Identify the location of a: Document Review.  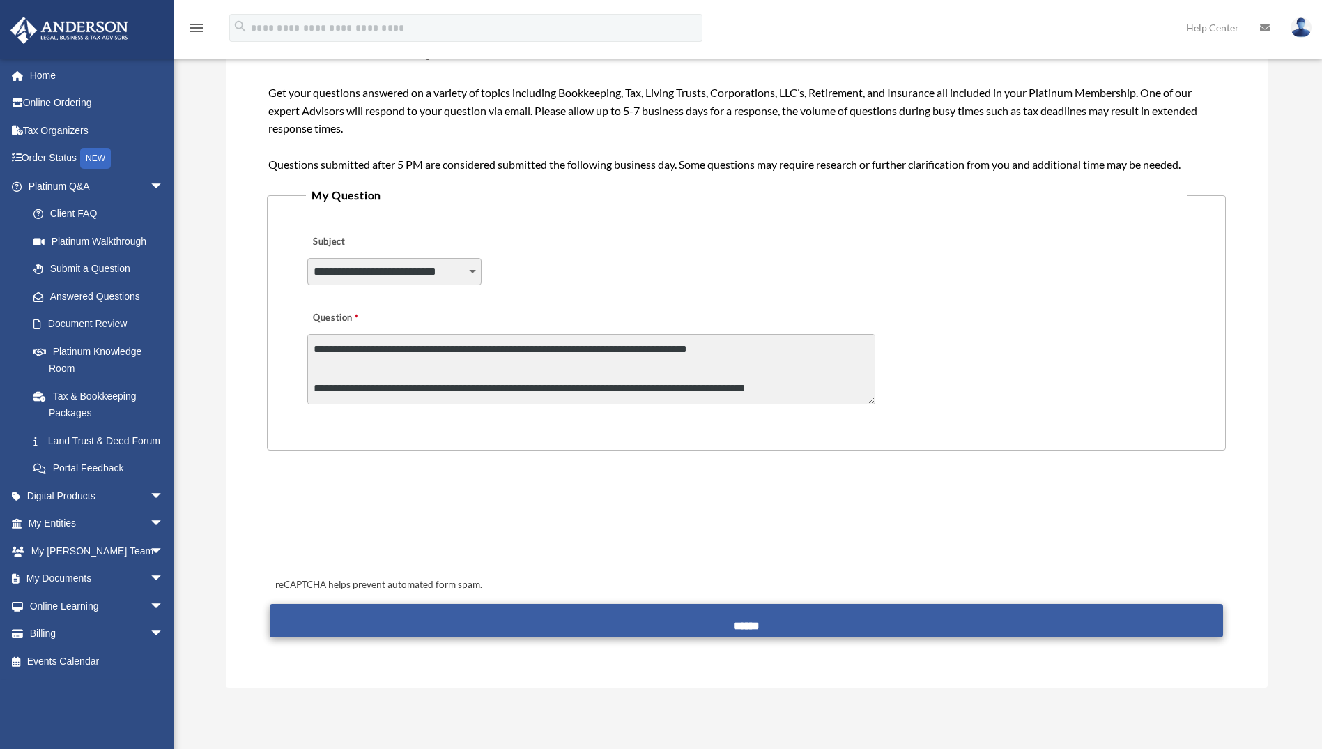
(102, 324).